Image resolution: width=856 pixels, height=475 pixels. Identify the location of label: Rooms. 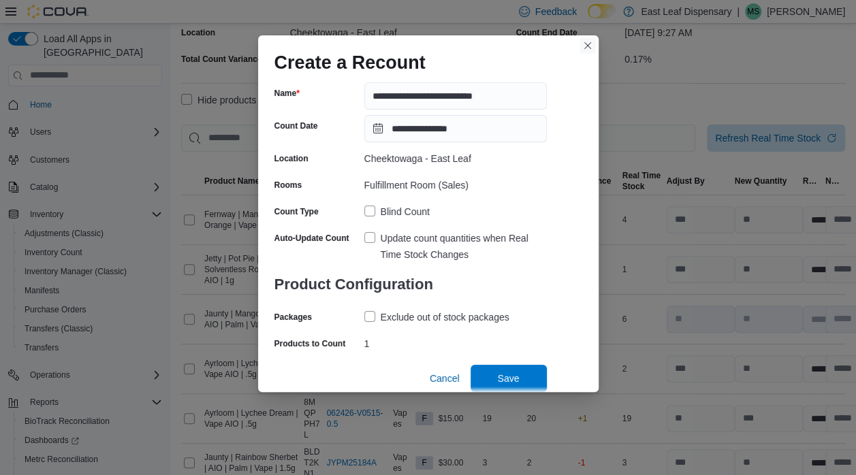
(288, 185).